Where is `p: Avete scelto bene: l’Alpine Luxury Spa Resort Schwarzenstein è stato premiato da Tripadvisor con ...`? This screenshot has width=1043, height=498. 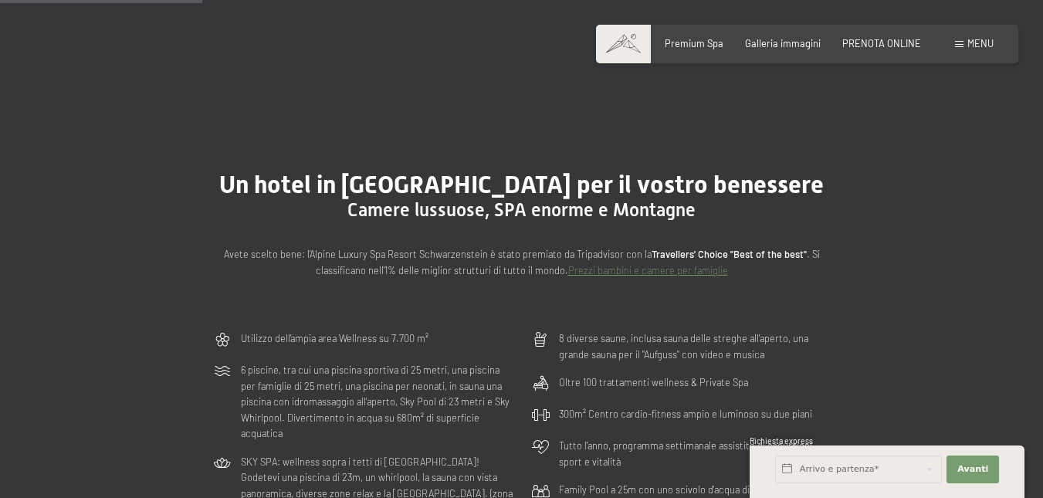
p: Avete scelto bene: l’Alpine Luxury Spa Resort Schwarzenstein è stato premiato da Tripadvisor con ... is located at coordinates (522, 262).